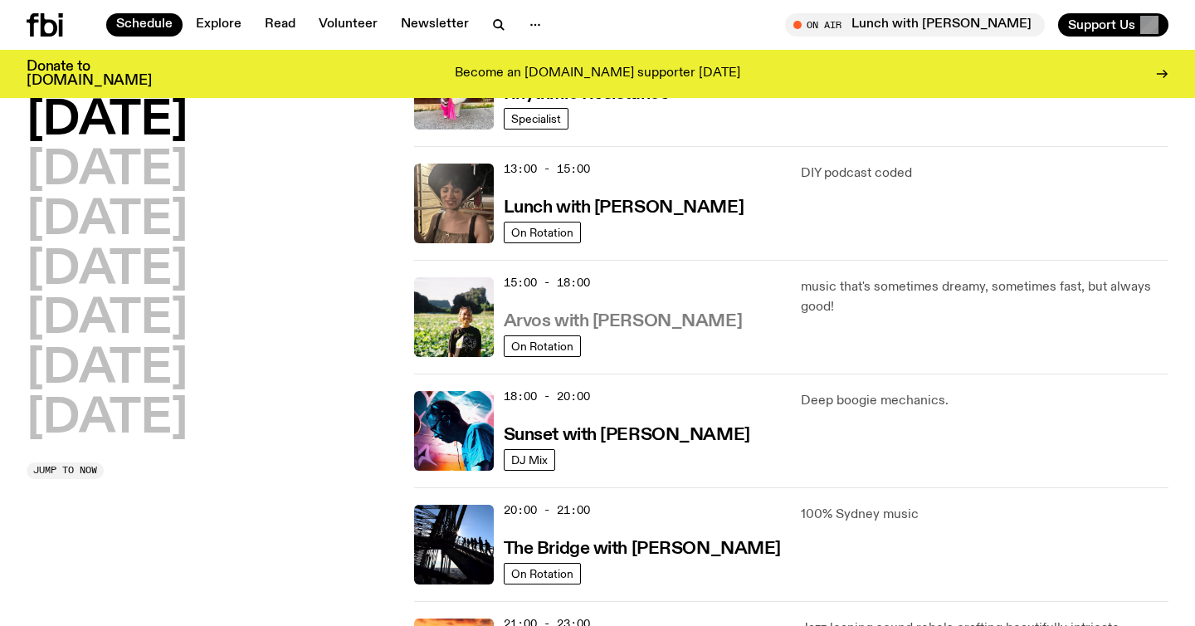  I want to click on a: Newsletter, so click(435, 25).